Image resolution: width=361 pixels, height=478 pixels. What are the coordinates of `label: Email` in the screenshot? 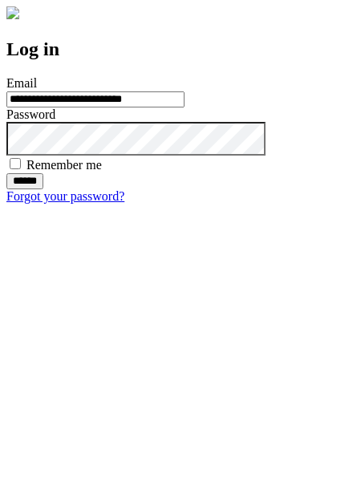 It's located at (22, 83).